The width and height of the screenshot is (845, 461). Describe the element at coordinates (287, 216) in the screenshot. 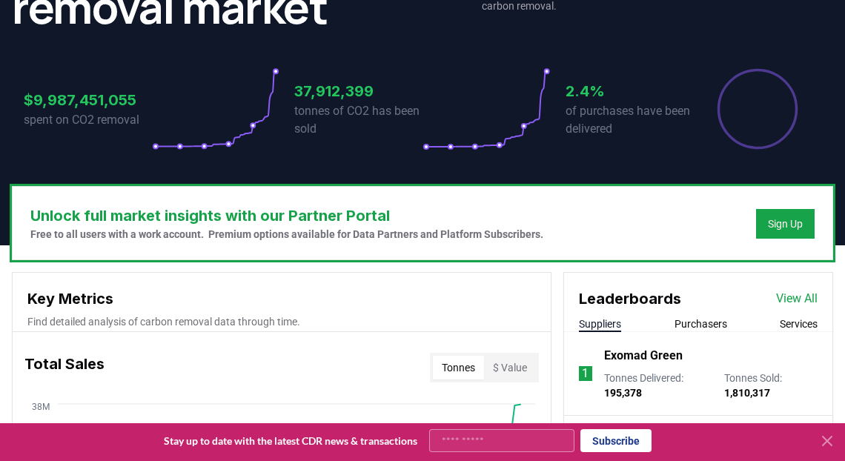

I see `h3: Unlock full market insights with our Partner Portal` at that location.